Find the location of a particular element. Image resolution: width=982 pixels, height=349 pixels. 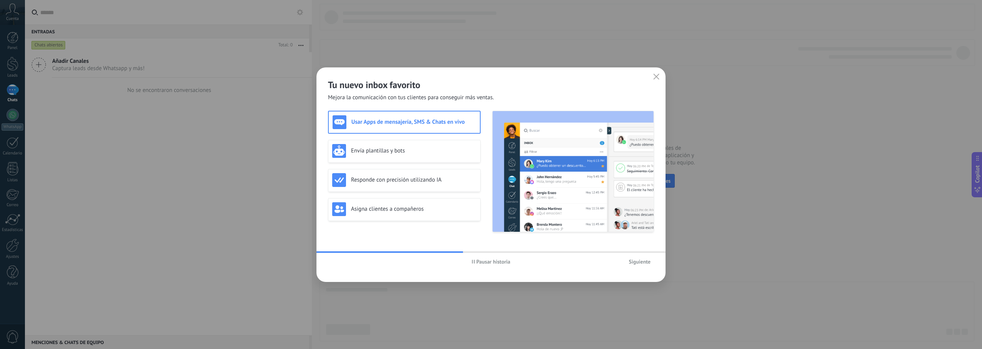

h3: Usar Apps de mensajería, SMS & Chats en vivo is located at coordinates (413, 122).